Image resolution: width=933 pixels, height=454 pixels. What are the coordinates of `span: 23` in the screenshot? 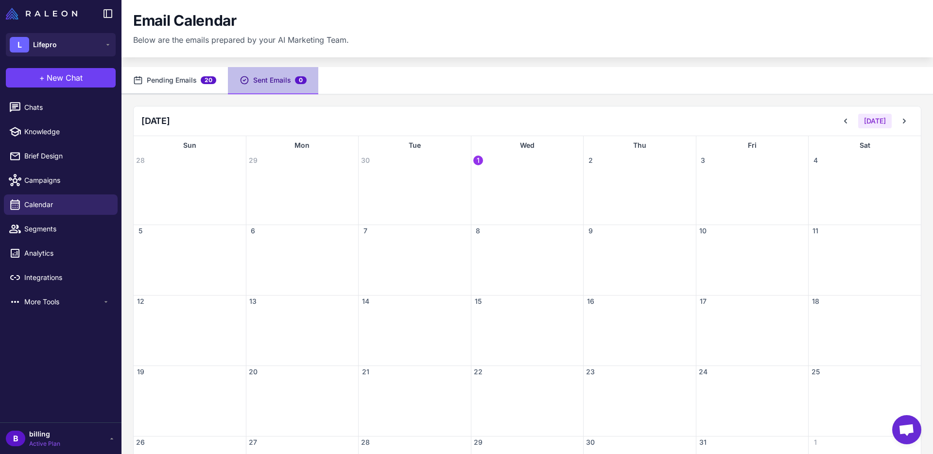 It's located at (590, 372).